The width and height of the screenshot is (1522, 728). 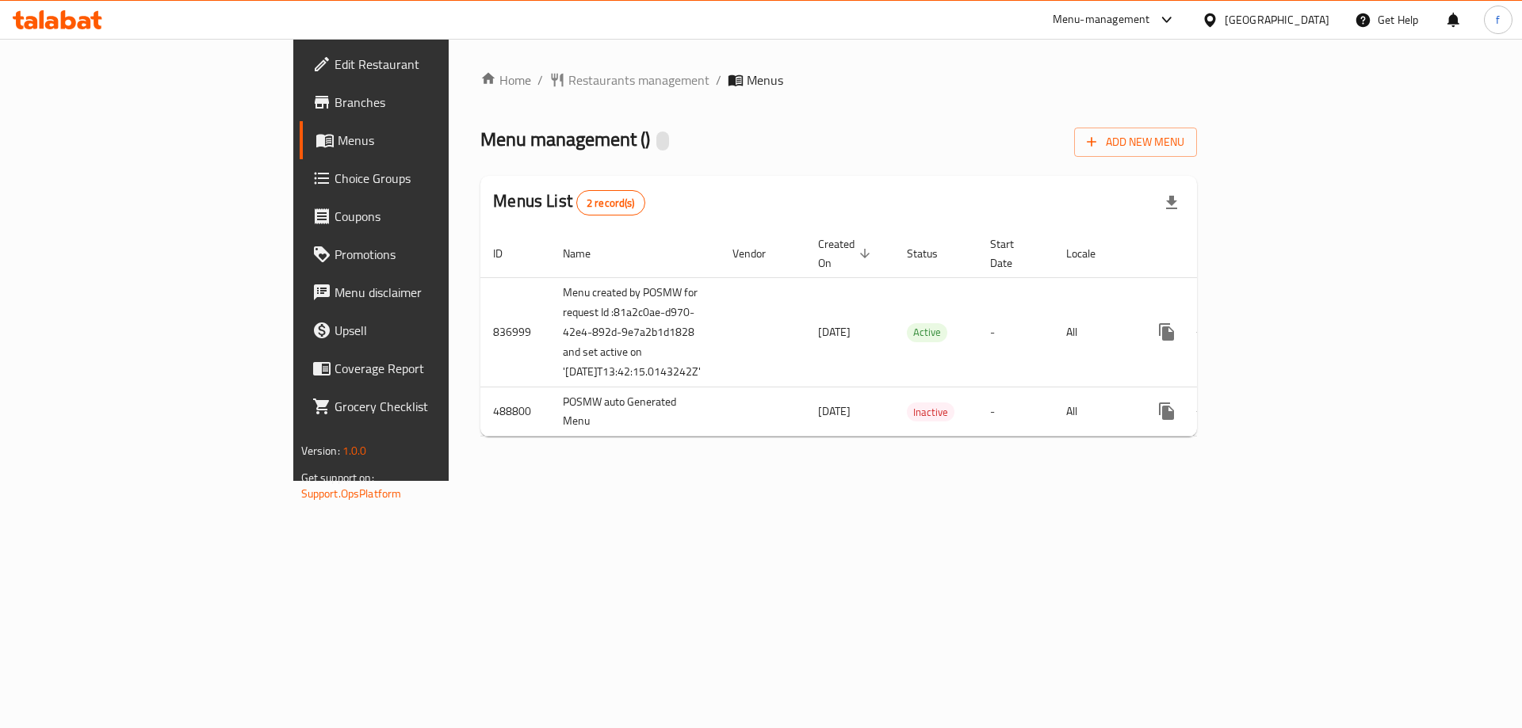 What do you see at coordinates (926, 333) in the screenshot?
I see `div: Active` at bounding box center [926, 333].